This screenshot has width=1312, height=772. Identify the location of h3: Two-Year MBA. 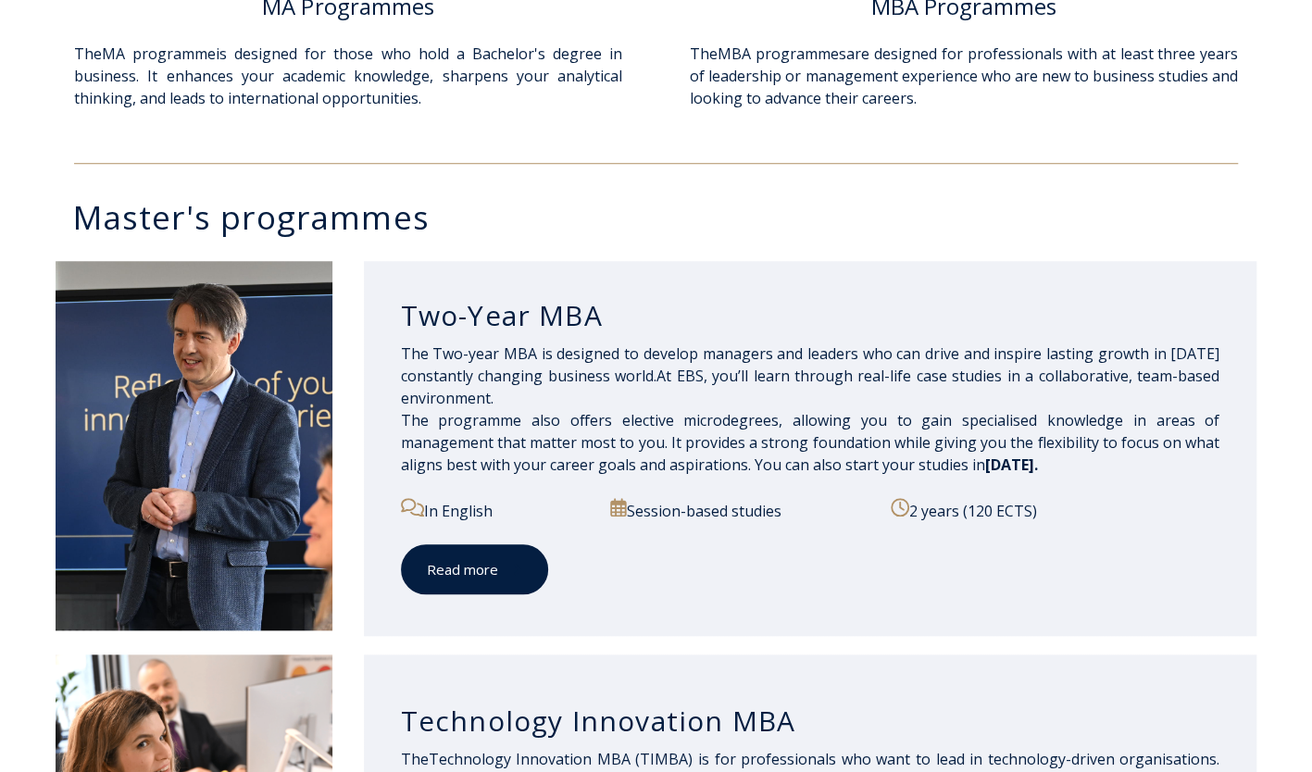
(810, 316).